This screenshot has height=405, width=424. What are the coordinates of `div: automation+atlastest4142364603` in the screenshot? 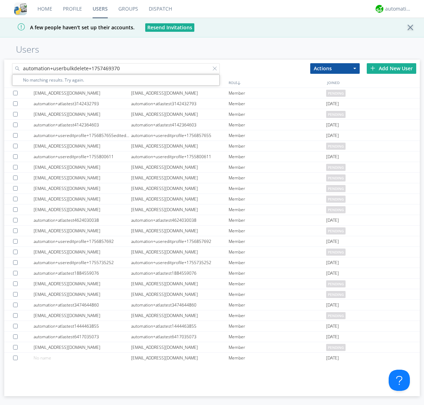 It's located at (82, 125).